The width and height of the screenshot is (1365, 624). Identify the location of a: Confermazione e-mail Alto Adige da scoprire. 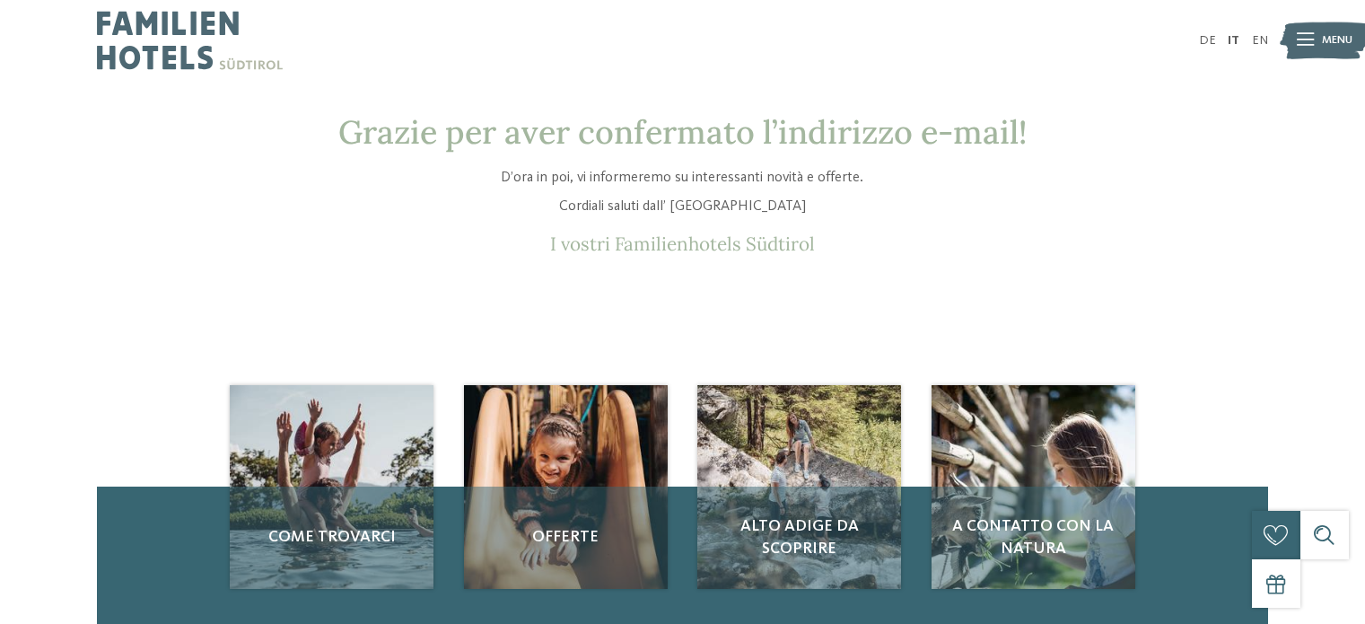
(799, 486).